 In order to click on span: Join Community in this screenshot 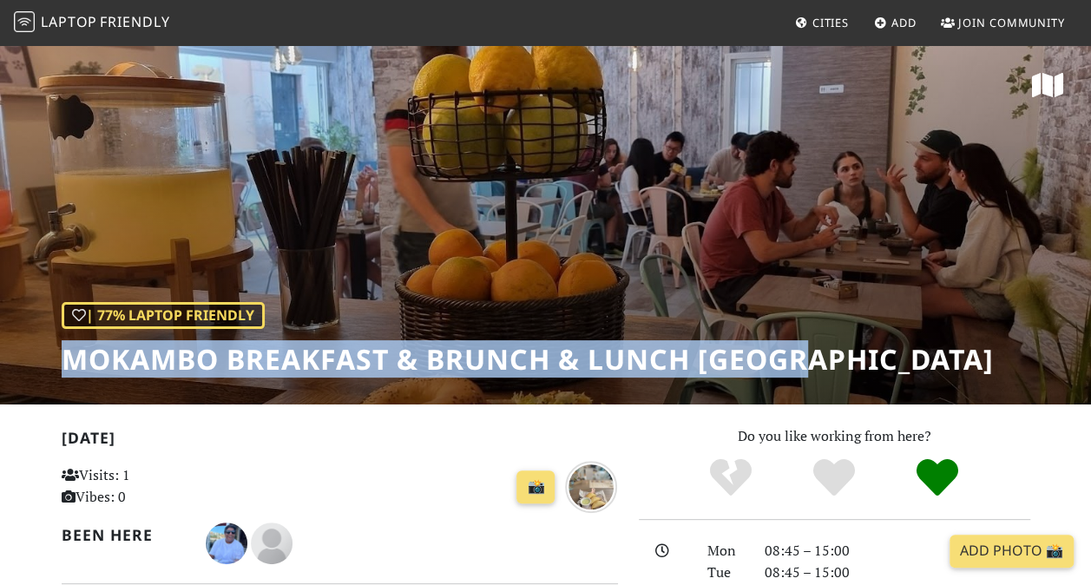, I will do `click(1011, 23)`.